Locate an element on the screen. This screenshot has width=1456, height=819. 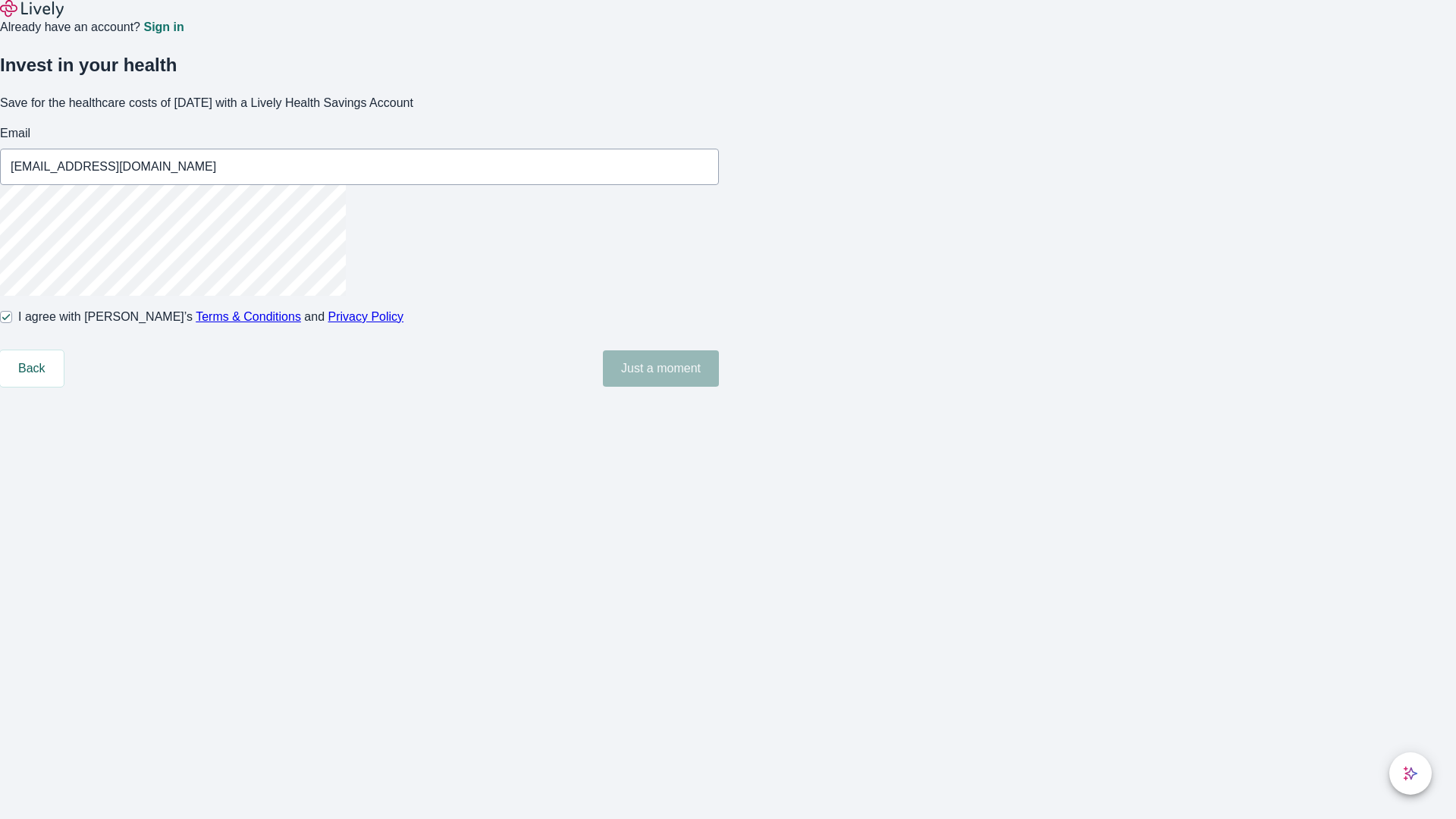
a: Privacy Policy is located at coordinates (366, 316).